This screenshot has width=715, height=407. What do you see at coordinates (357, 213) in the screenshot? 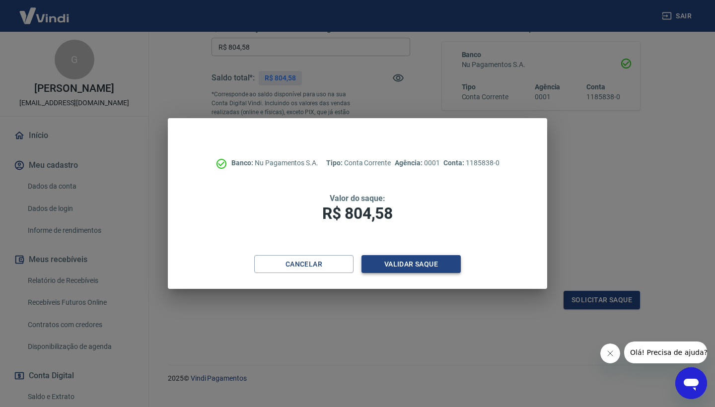
I see `span: R$ 804,58` at bounding box center [357, 213].